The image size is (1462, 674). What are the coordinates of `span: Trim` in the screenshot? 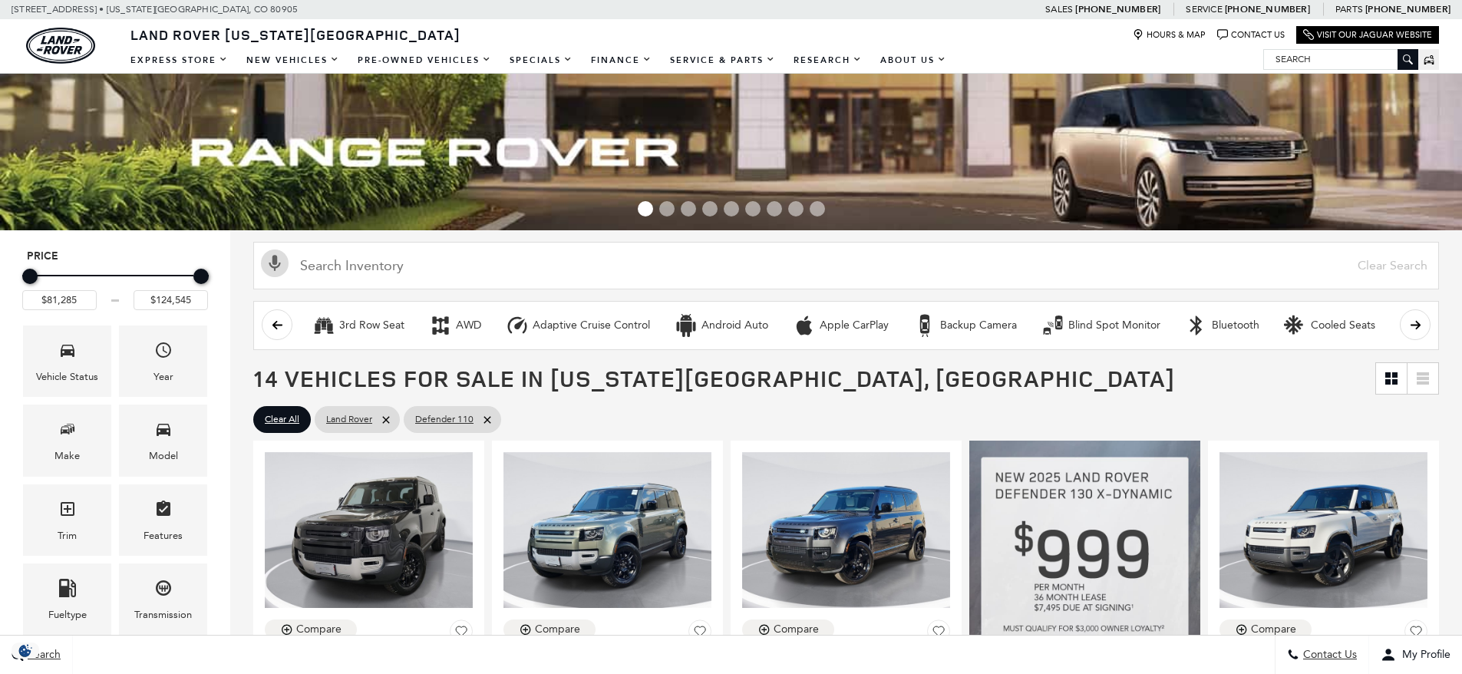 It's located at (68, 511).